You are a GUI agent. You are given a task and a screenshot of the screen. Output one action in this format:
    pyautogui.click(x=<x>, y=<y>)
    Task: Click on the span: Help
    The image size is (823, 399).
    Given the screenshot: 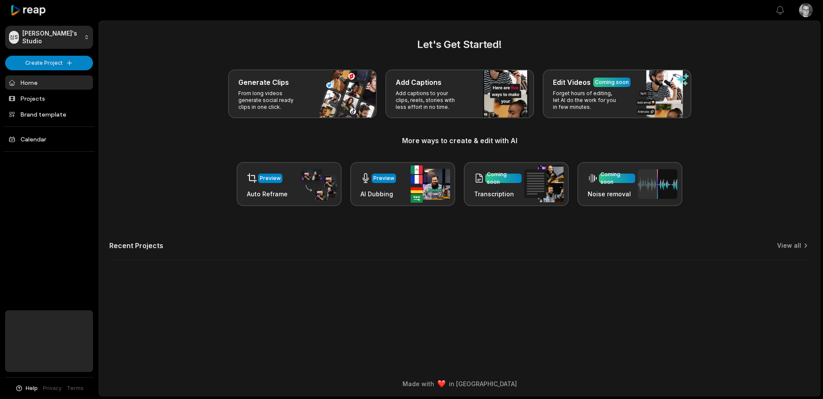 What is the action you would take?
    pyautogui.click(x=32, y=388)
    